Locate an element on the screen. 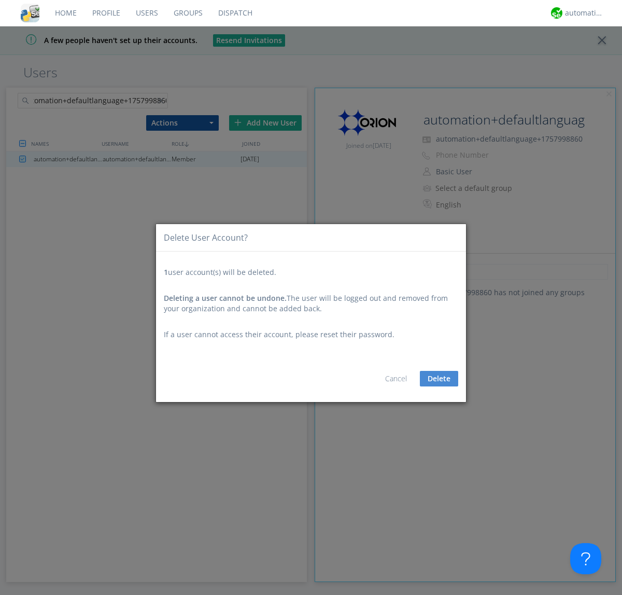 The image size is (622, 595). span: 1 is located at coordinates (166, 272).